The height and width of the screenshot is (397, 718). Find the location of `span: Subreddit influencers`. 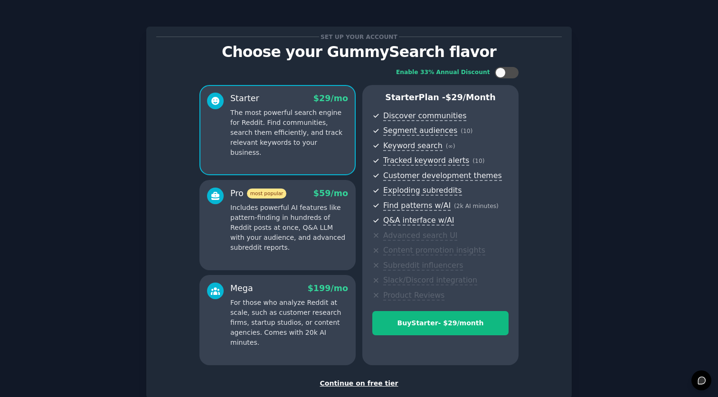

span: Subreddit influencers is located at coordinates (423, 266).